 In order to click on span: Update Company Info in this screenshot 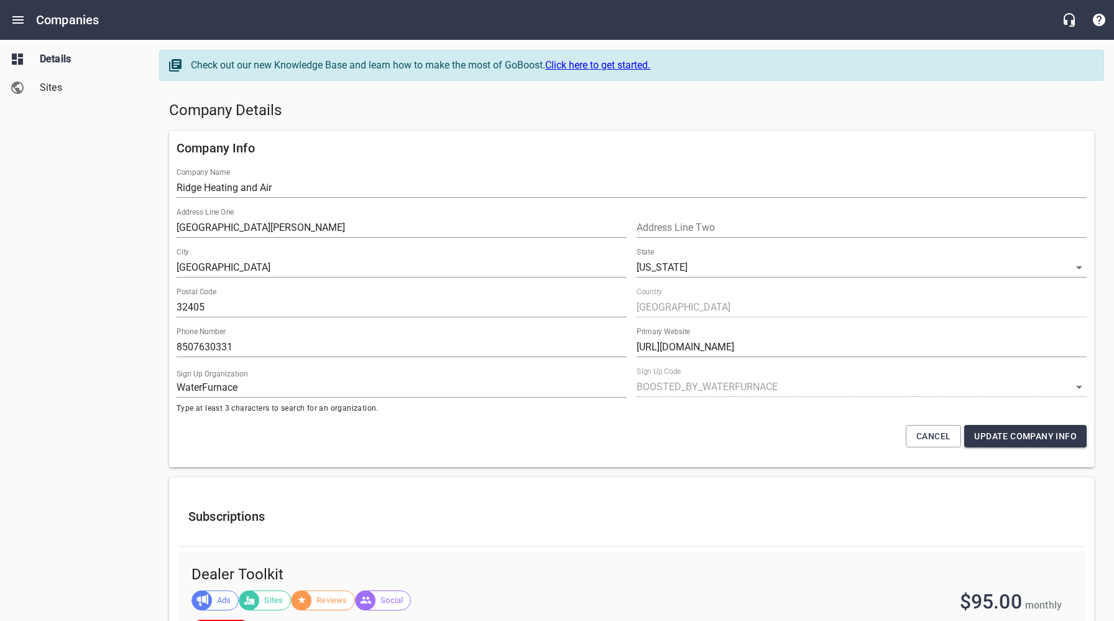, I will do `click(1025, 436)`.